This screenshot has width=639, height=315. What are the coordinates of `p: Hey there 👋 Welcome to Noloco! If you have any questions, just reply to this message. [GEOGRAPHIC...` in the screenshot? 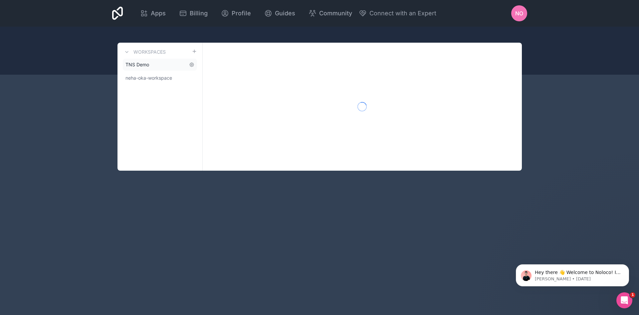 It's located at (72, 22).